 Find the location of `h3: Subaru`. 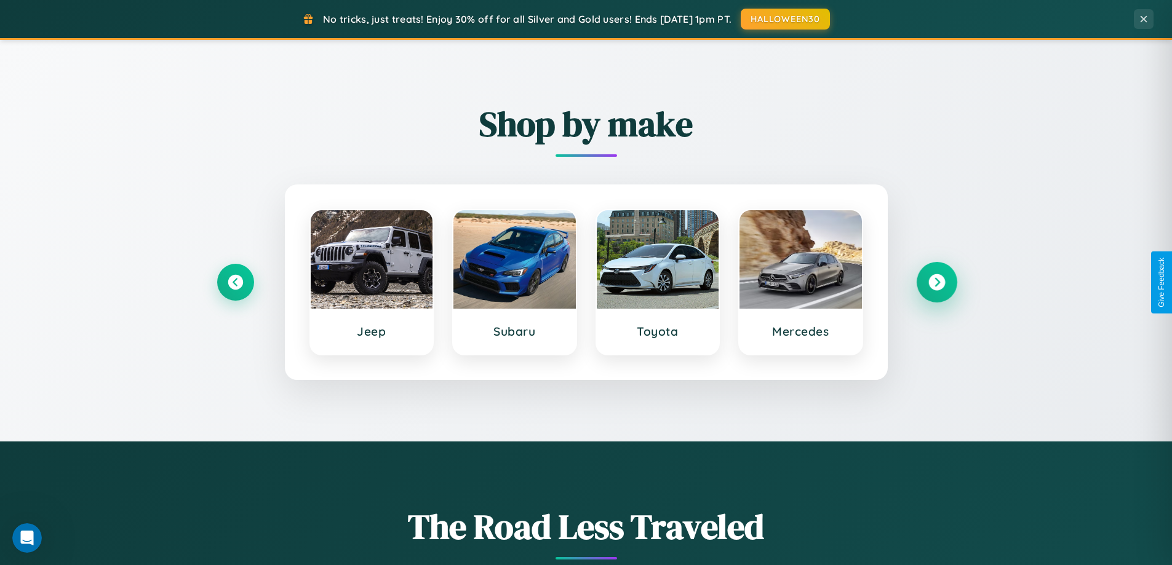

h3: Subaru is located at coordinates (514, 332).